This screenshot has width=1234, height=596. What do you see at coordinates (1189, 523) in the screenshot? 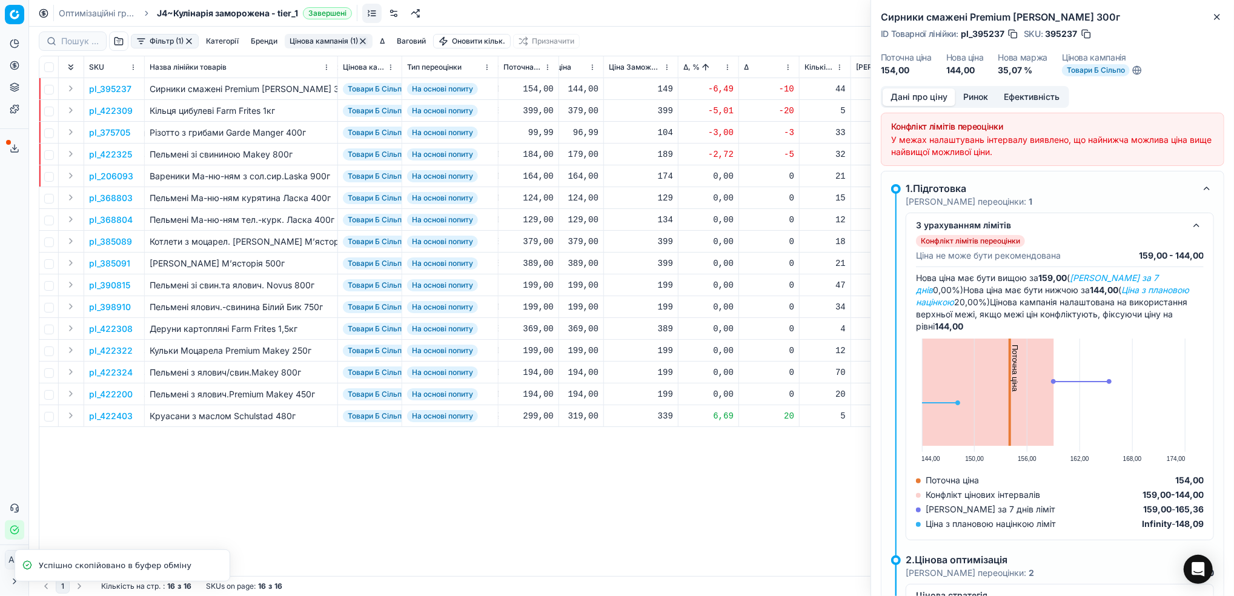
I see `strong: 148,09` at bounding box center [1189, 523].